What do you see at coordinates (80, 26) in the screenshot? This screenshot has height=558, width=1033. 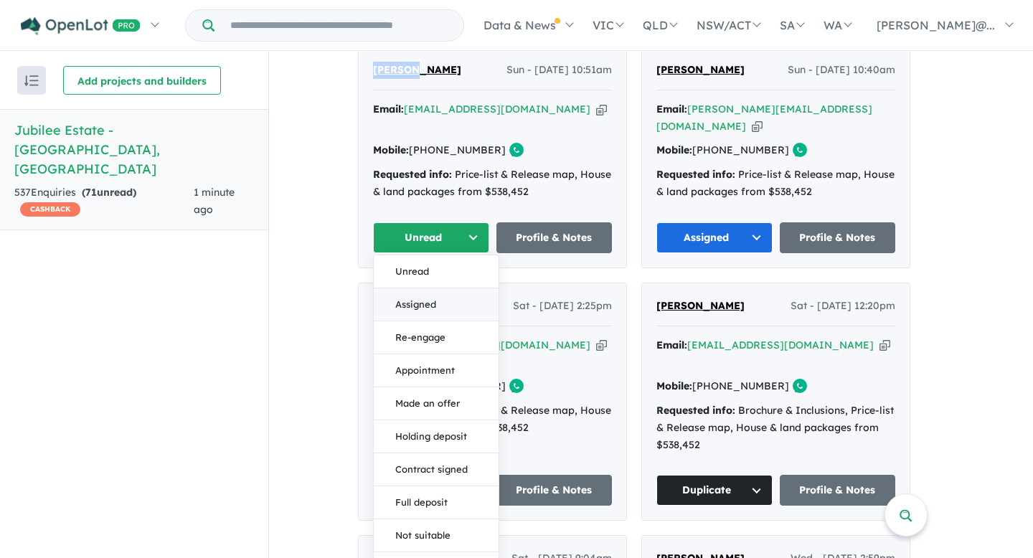 I see `img: Openlot PRO Logo White` at bounding box center [80, 26].